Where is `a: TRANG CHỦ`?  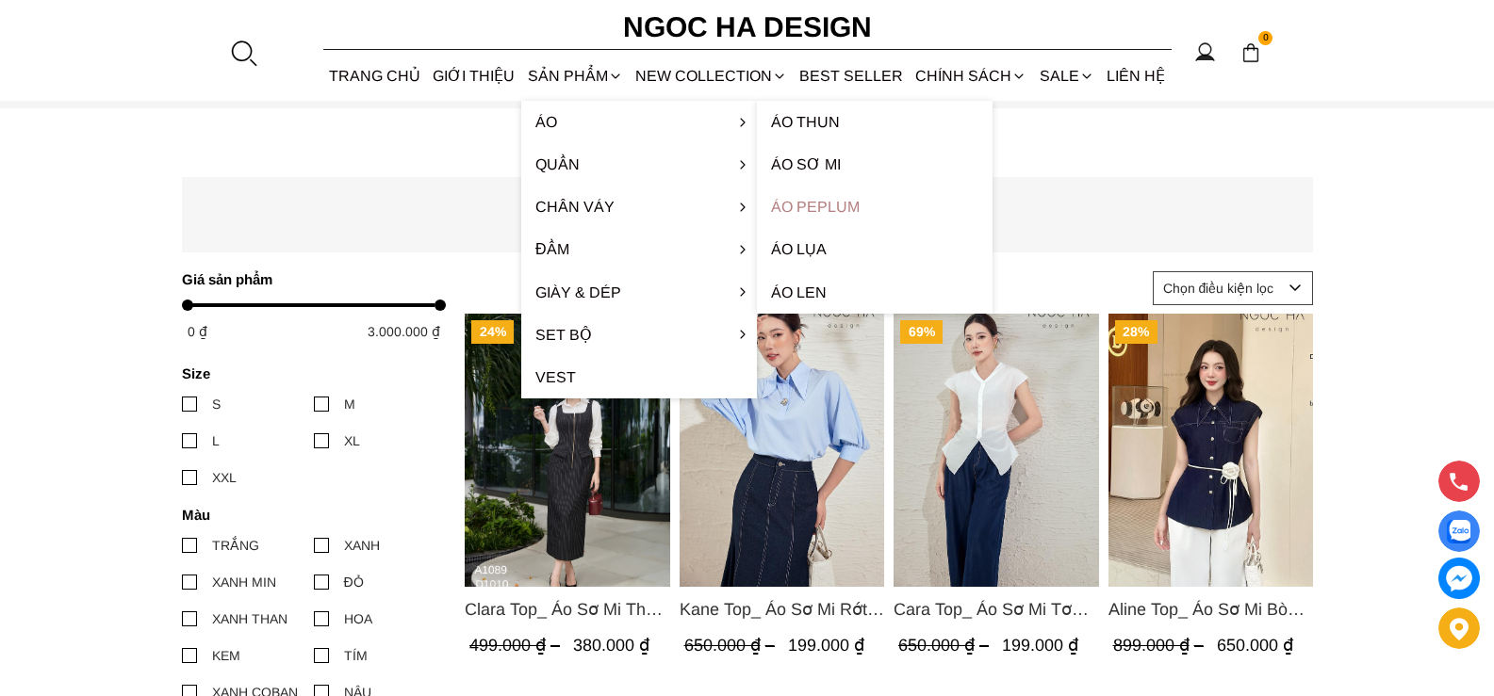 a: TRANG CHỦ is located at coordinates (375, 75).